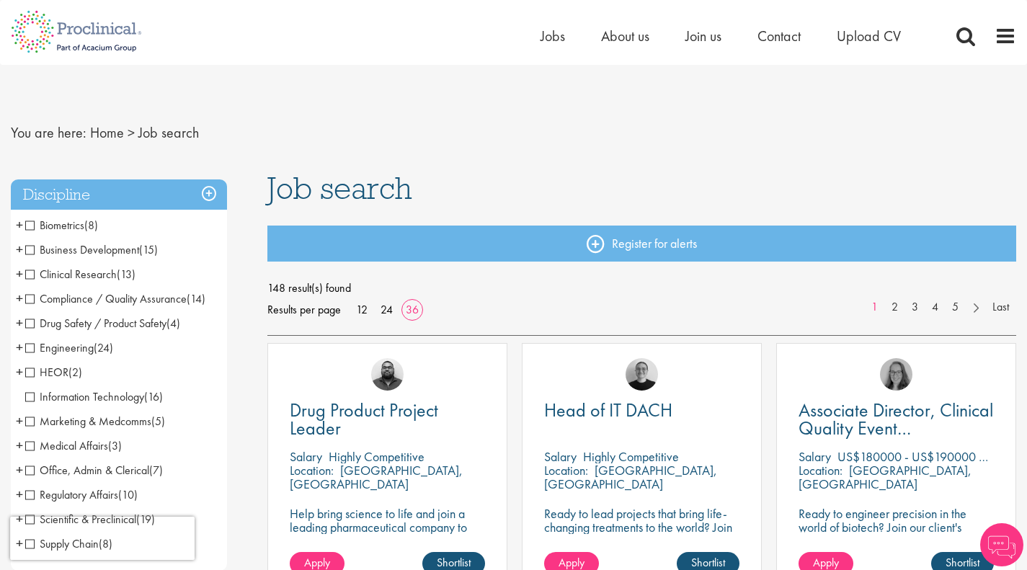 The image size is (1027, 570). I want to click on img: Ingrid Aymes, so click(896, 374).